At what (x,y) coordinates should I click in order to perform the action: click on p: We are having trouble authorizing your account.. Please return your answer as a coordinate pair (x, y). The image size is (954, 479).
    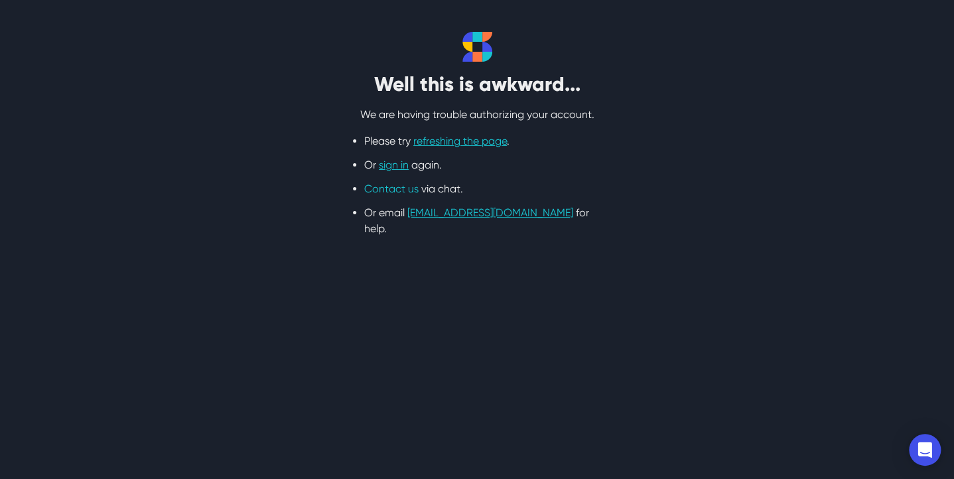
    Looking at the image, I should click on (477, 115).